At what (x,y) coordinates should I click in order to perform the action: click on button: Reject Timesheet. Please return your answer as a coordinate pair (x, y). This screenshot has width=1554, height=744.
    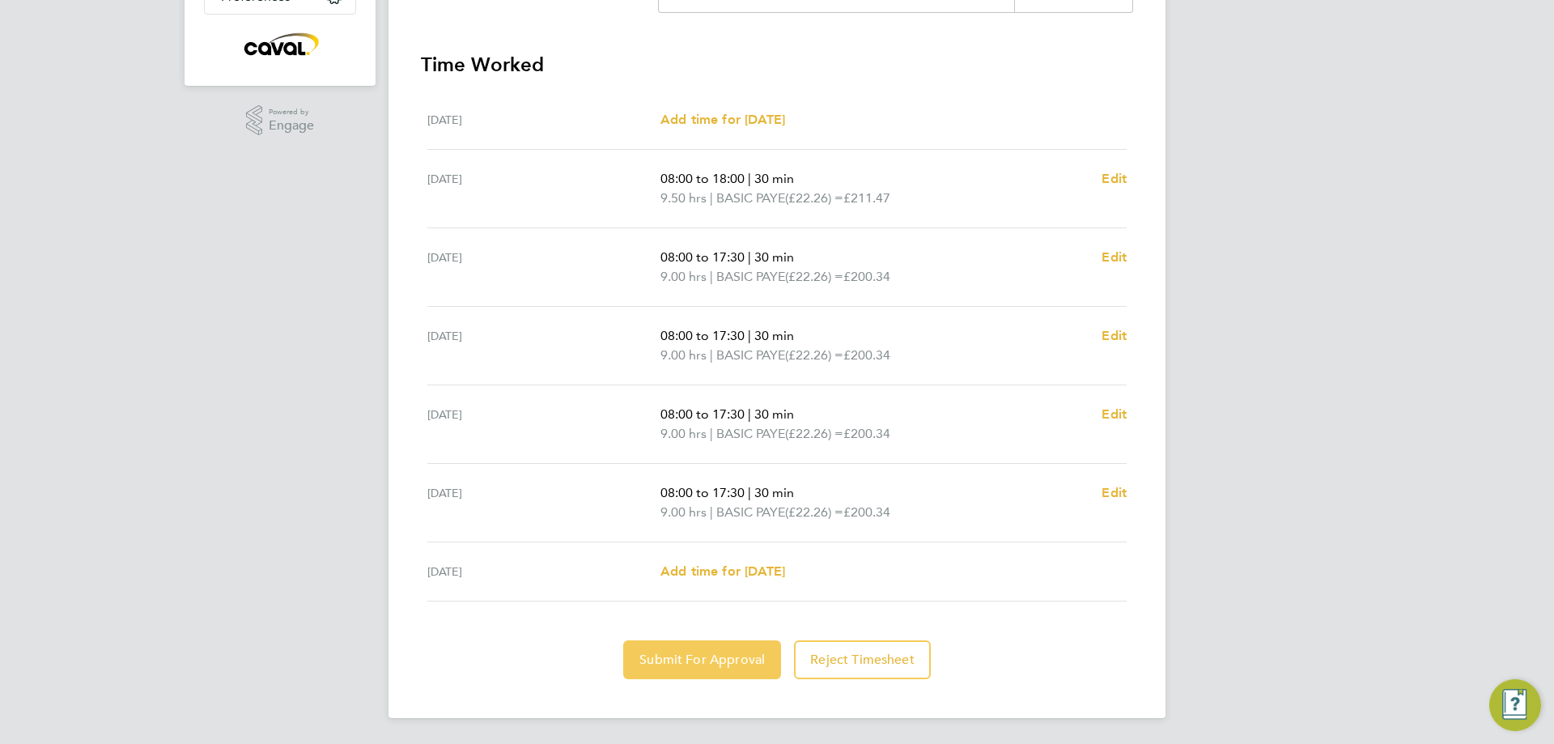
    Looking at the image, I should click on (862, 660).